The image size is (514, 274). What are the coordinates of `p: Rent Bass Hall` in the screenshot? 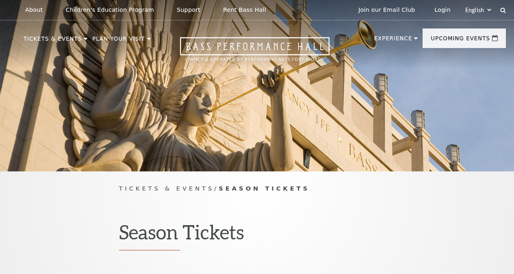 It's located at (245, 10).